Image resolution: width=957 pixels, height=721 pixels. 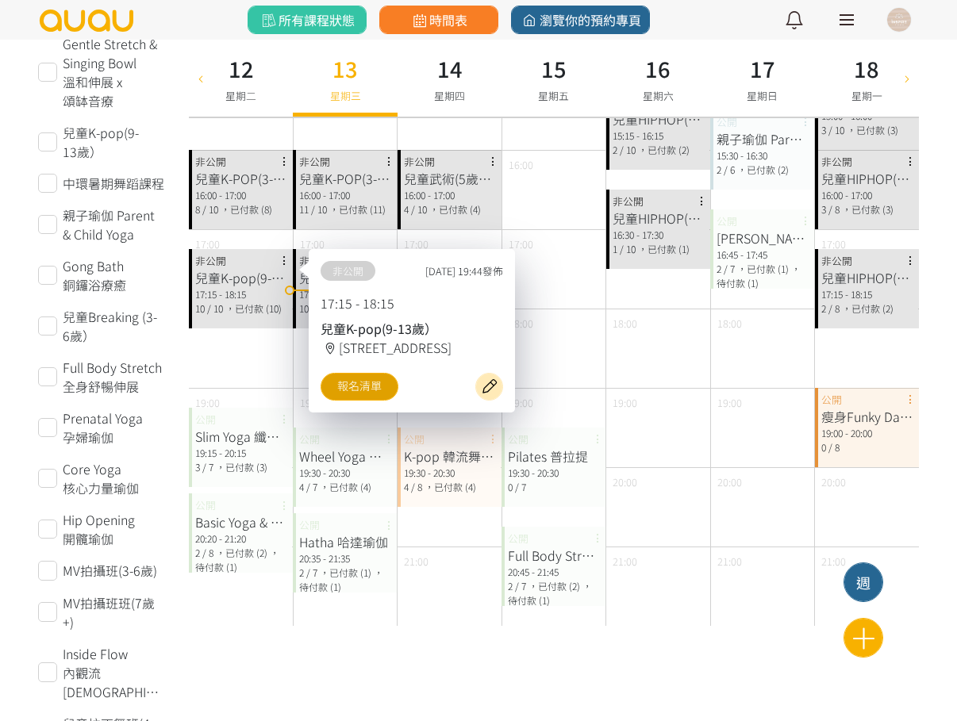 What do you see at coordinates (762, 139) in the screenshot?
I see `div: 親子瑜伽 Parent & Child Yoga` at bounding box center [762, 139].